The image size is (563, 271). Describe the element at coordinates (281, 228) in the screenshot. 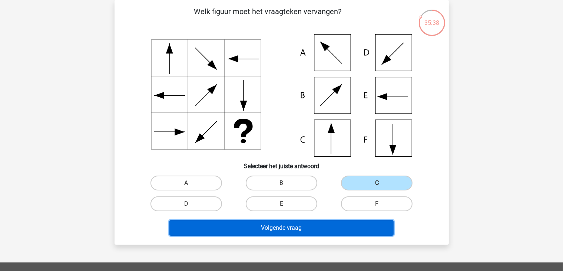

I see `button: Volgende vraag` at that location.